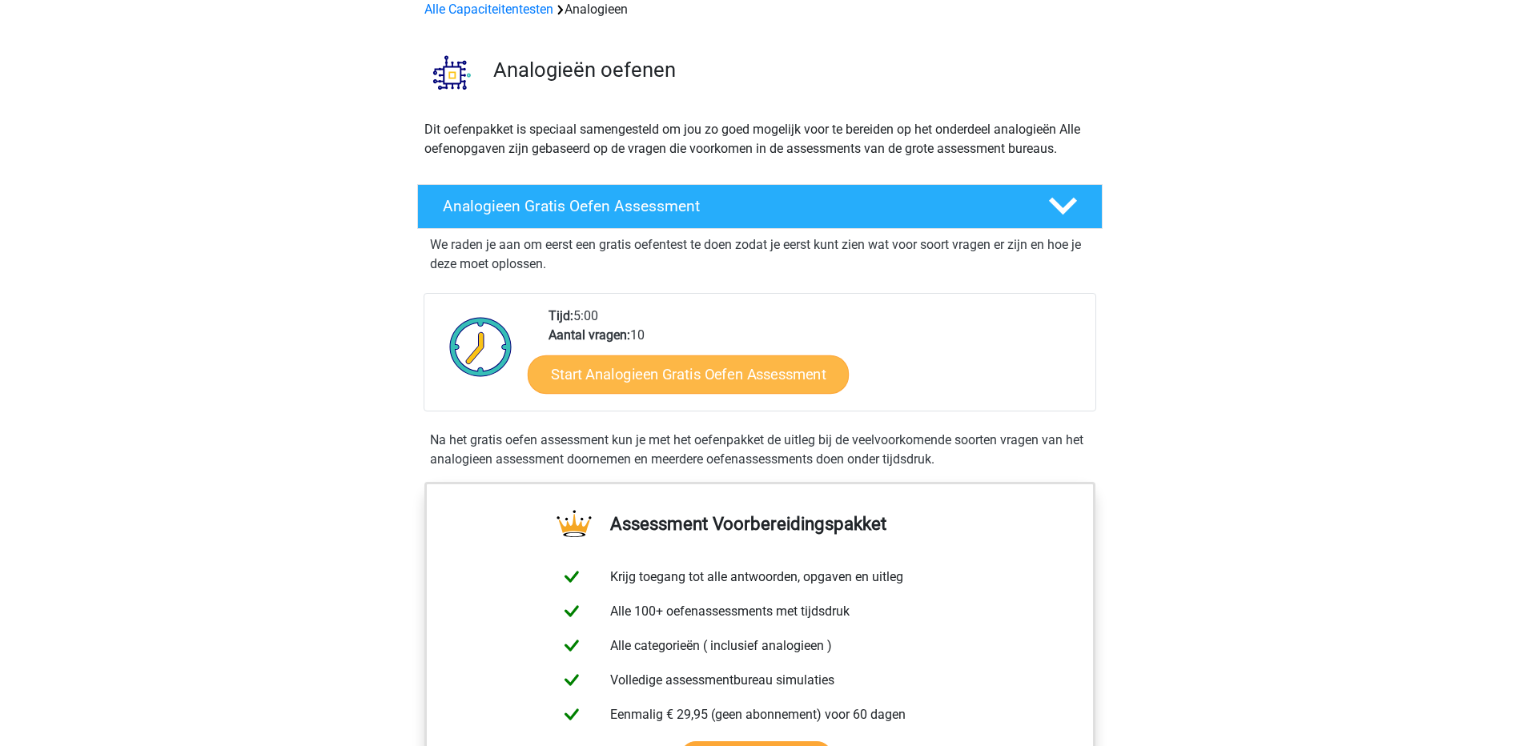  What do you see at coordinates (688, 374) in the screenshot?
I see `a: Start Analogieen Gratis Oefen Assessment` at bounding box center [688, 374].